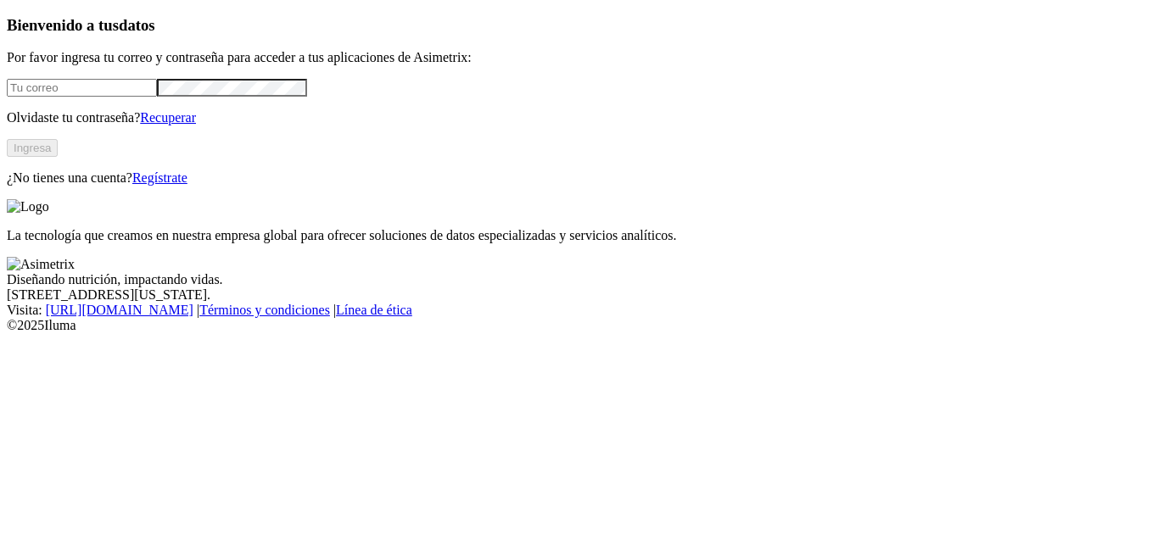  I want to click on div: Diseñando nutrición, impactando vidas., so click(576, 280).